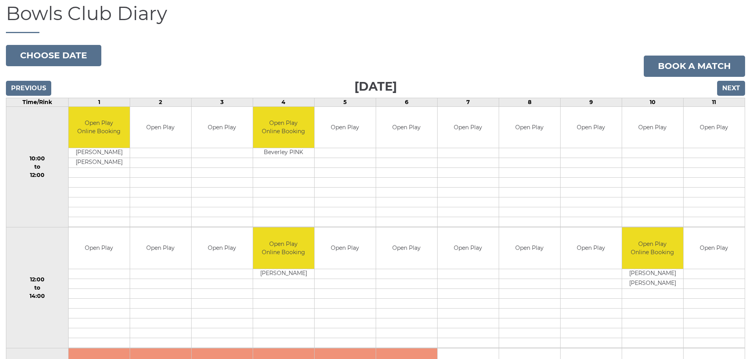 This screenshot has height=359, width=751. Describe the element at coordinates (529, 102) in the screenshot. I see `td: 8` at that location.